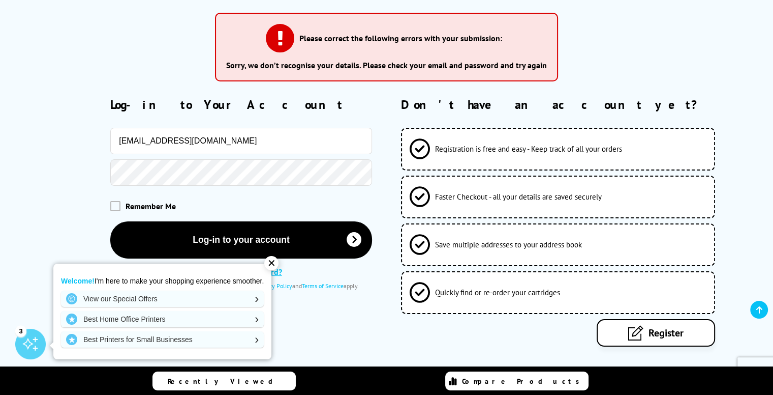 This screenshot has height=395, width=773. What do you see at coordinates (323, 285) in the screenshot?
I see `a: Terms of Service` at bounding box center [323, 285].